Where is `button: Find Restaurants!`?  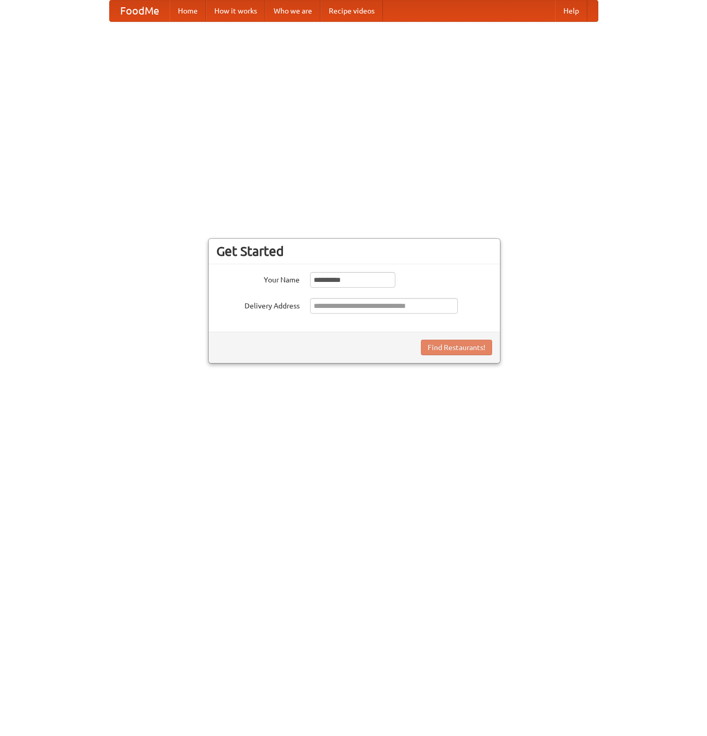
button: Find Restaurants! is located at coordinates (456, 347).